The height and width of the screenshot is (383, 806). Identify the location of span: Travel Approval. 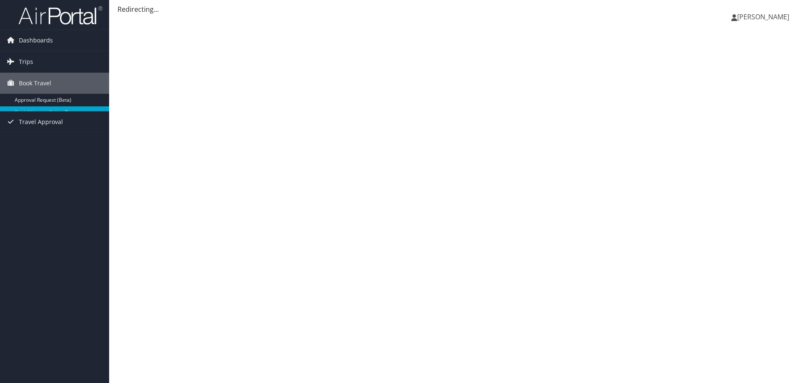
(41, 122).